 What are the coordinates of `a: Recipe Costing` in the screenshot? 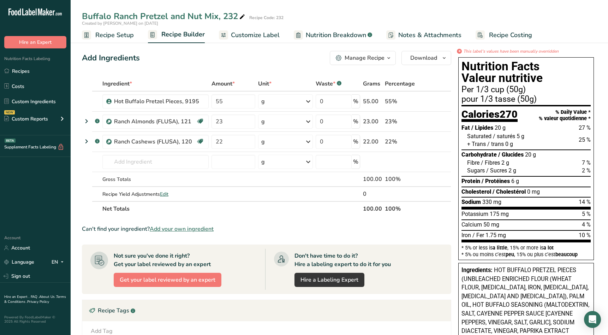 It's located at (504, 35).